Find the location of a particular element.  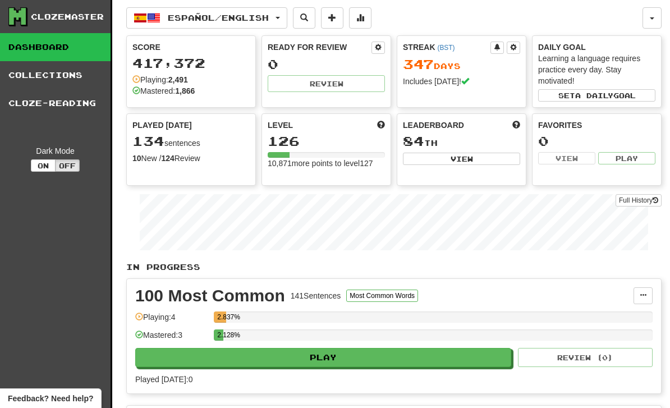

div: sentences is located at coordinates (191, 141).